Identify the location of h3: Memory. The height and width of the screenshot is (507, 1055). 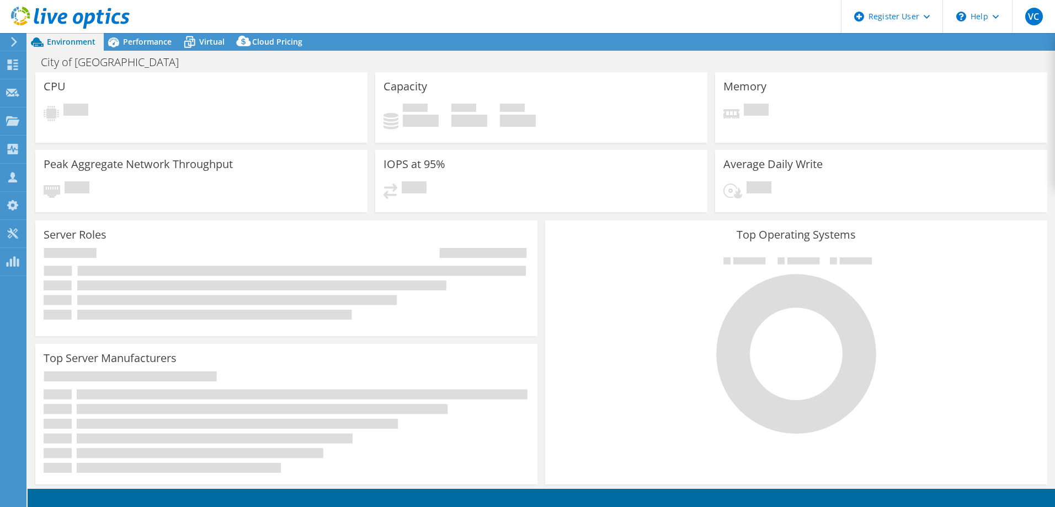
(745, 87).